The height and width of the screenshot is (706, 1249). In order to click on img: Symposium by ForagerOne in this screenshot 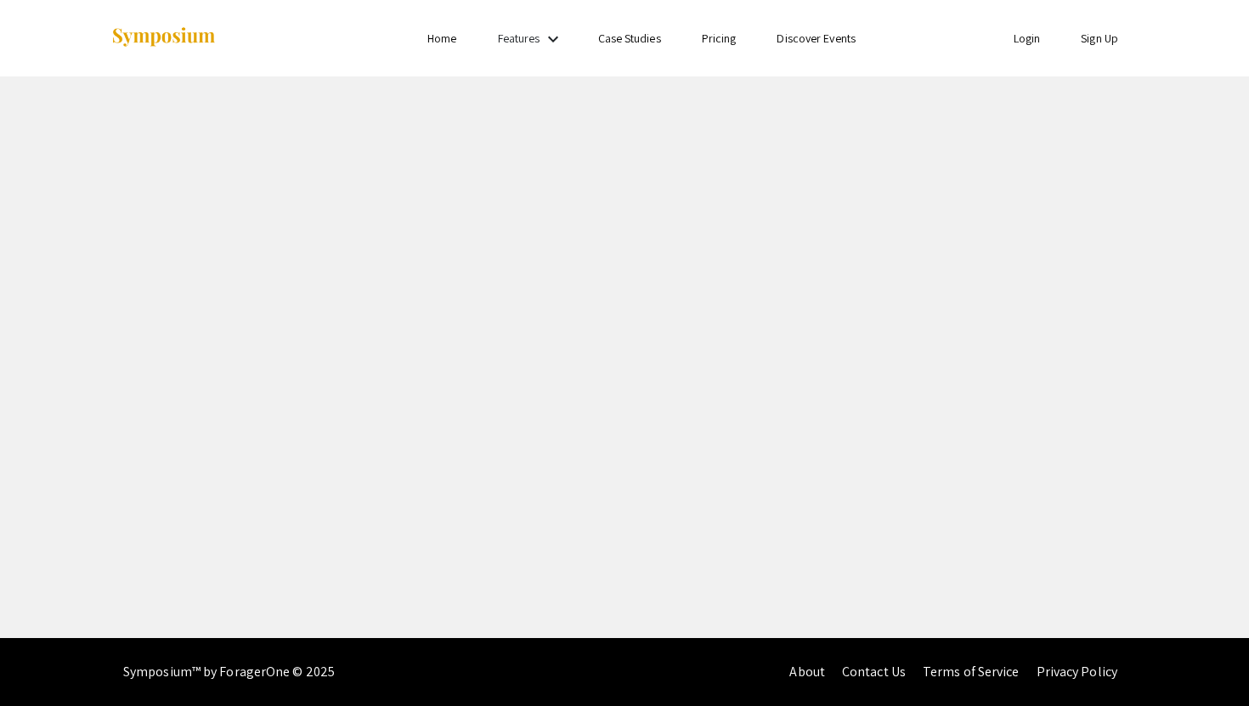, I will do `click(163, 37)`.